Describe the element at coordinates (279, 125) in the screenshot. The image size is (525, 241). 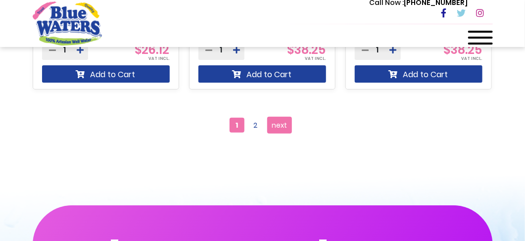
I see `span: next` at that location.